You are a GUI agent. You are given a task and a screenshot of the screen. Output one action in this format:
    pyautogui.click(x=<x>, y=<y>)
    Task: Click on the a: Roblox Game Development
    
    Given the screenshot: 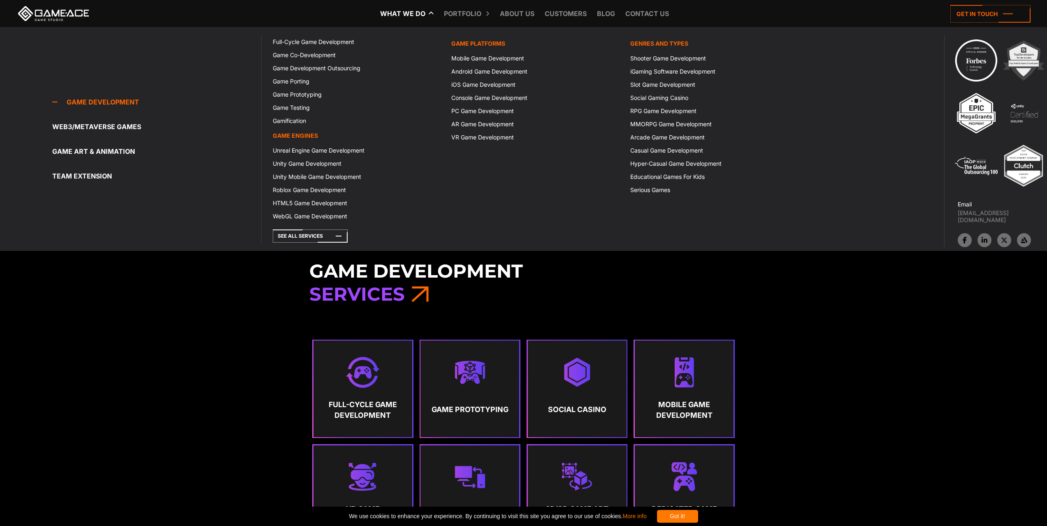 What is the action you would take?
    pyautogui.click(x=357, y=190)
    